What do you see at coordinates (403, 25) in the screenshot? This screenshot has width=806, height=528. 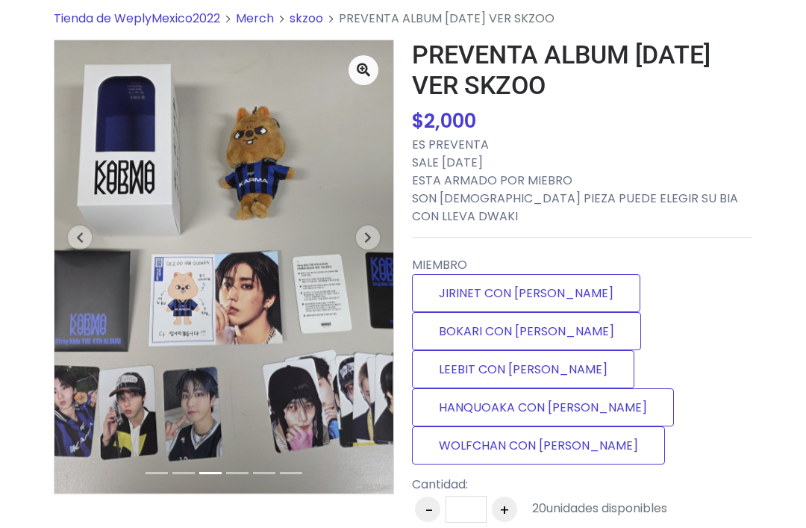 I see `nav: breadcrumb` at bounding box center [403, 25].